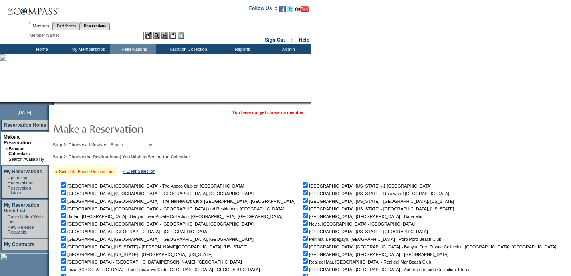 Image resolution: width=571 pixels, height=276 pixels. I want to click on a: My Reservation Wish List, so click(22, 208).